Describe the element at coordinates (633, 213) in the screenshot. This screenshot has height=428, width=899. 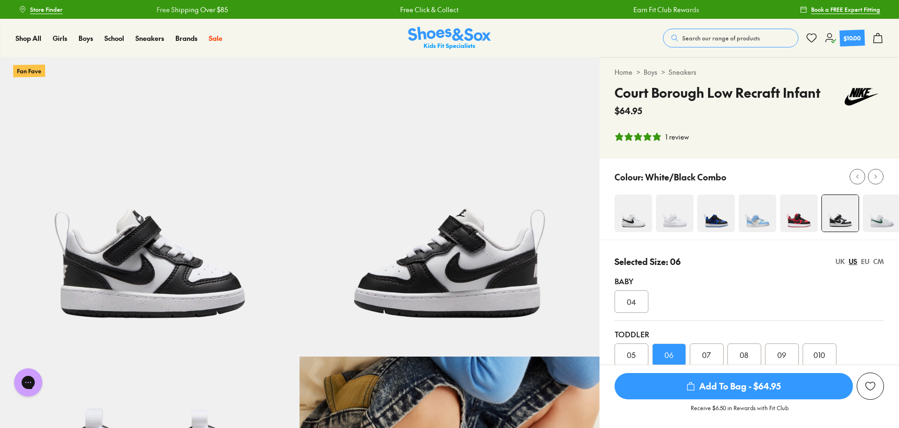
I see `img: 4-454357_1` at that location.